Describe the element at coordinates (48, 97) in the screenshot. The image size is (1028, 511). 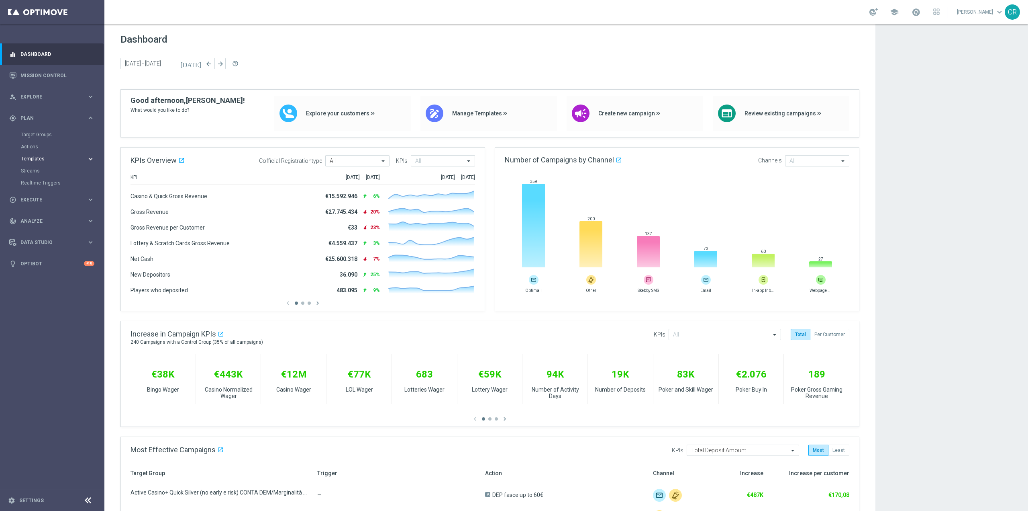
I see `div: Explore` at that location.